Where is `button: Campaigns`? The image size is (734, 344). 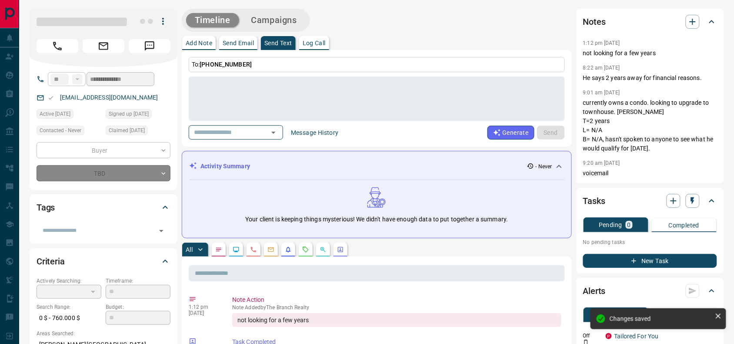
button: Campaigns is located at coordinates (274, 20).